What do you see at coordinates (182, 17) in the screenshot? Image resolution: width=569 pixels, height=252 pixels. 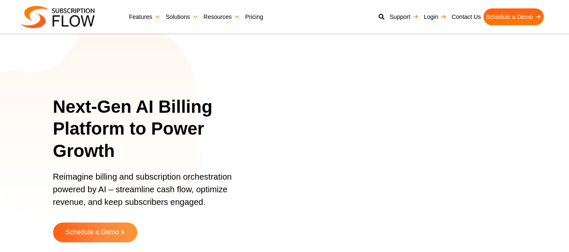 I see `a: Solutions` at bounding box center [182, 17].